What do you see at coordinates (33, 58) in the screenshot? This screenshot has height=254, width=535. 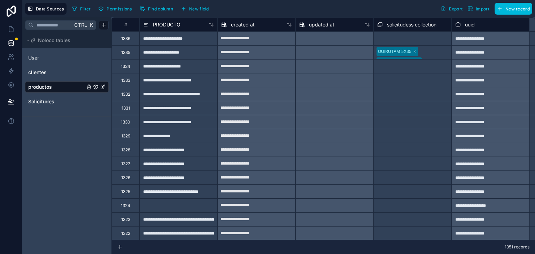 I see `span: User` at bounding box center [33, 58].